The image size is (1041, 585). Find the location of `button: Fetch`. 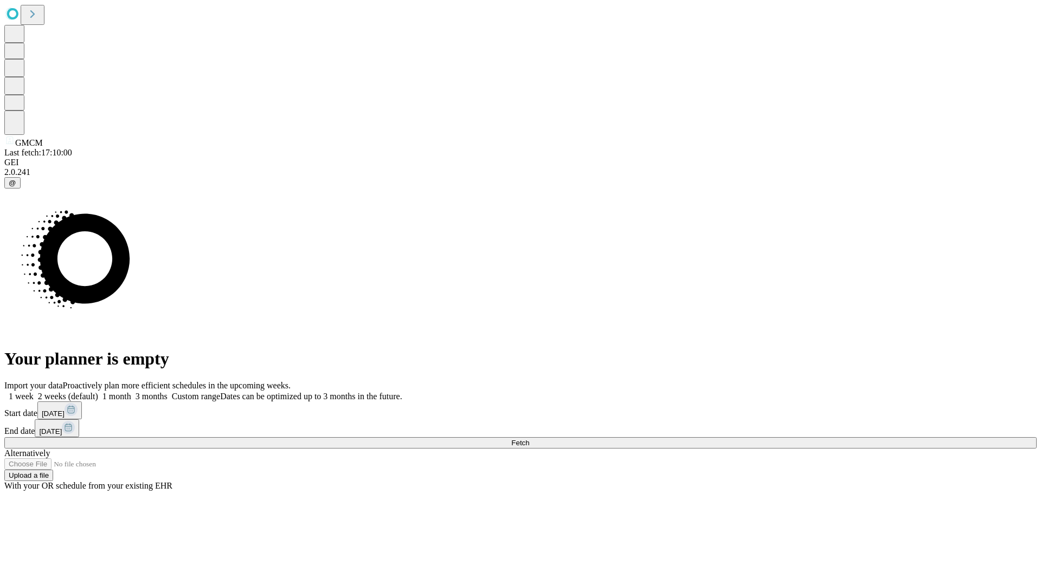

button: Fetch is located at coordinates (520, 443).